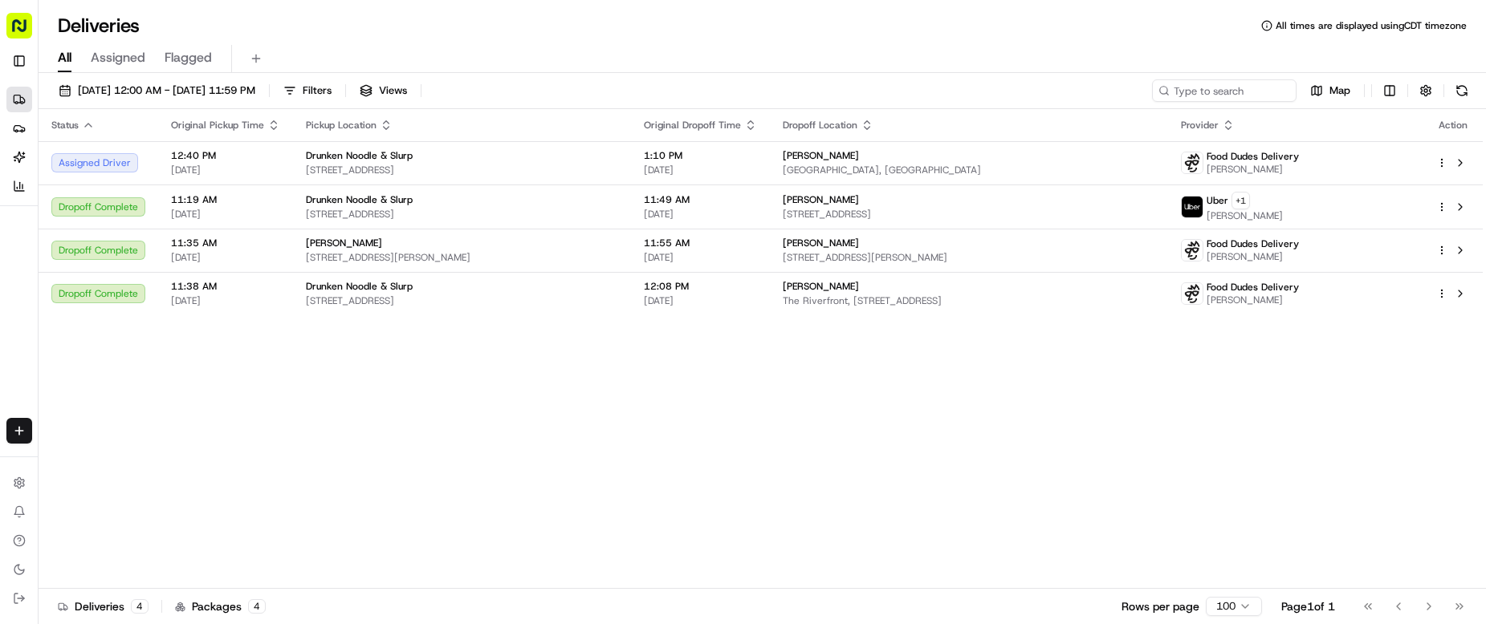 The image size is (1486, 624). What do you see at coordinates (700, 200) in the screenshot?
I see `span: 11:49 AM` at bounding box center [700, 200].